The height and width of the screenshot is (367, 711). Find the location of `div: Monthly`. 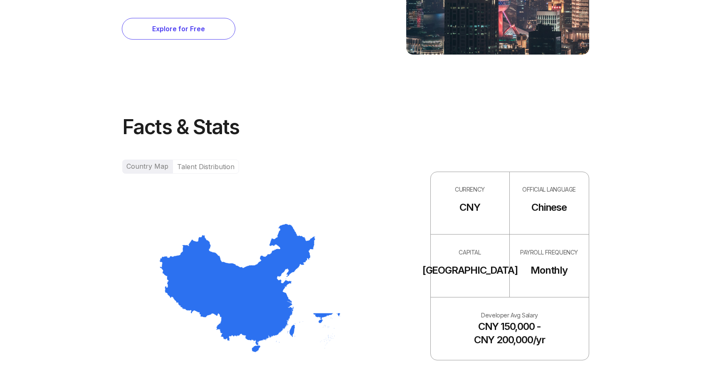

div: Monthly is located at coordinates (549, 270).